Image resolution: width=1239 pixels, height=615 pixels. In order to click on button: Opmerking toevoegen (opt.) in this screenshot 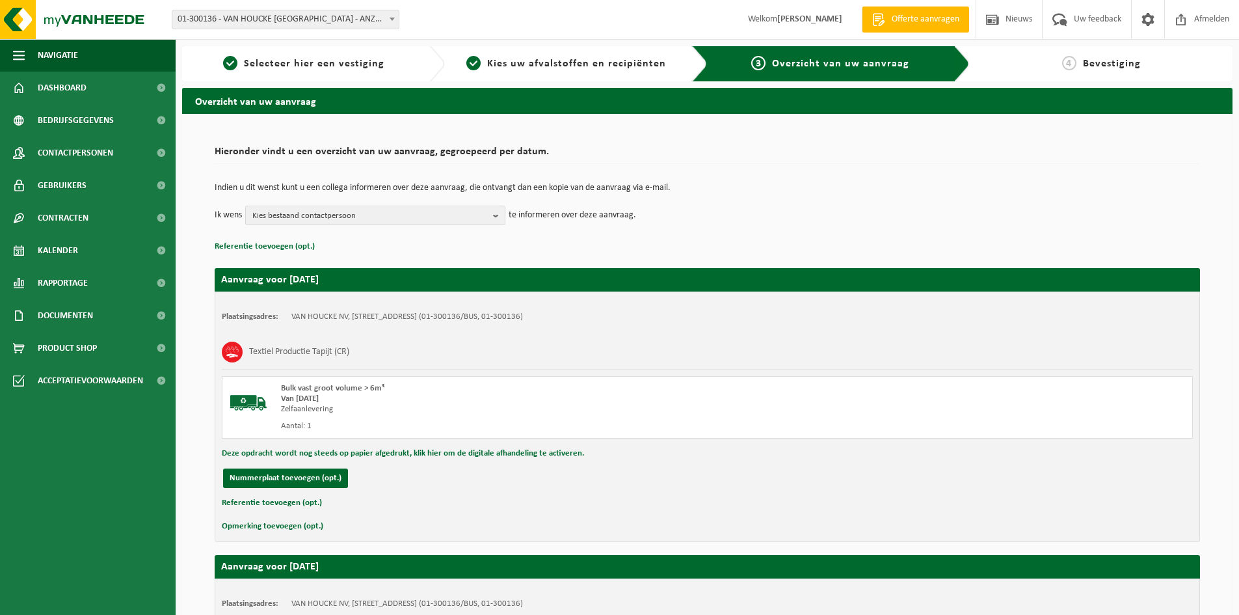, I will do `click(272, 526)`.